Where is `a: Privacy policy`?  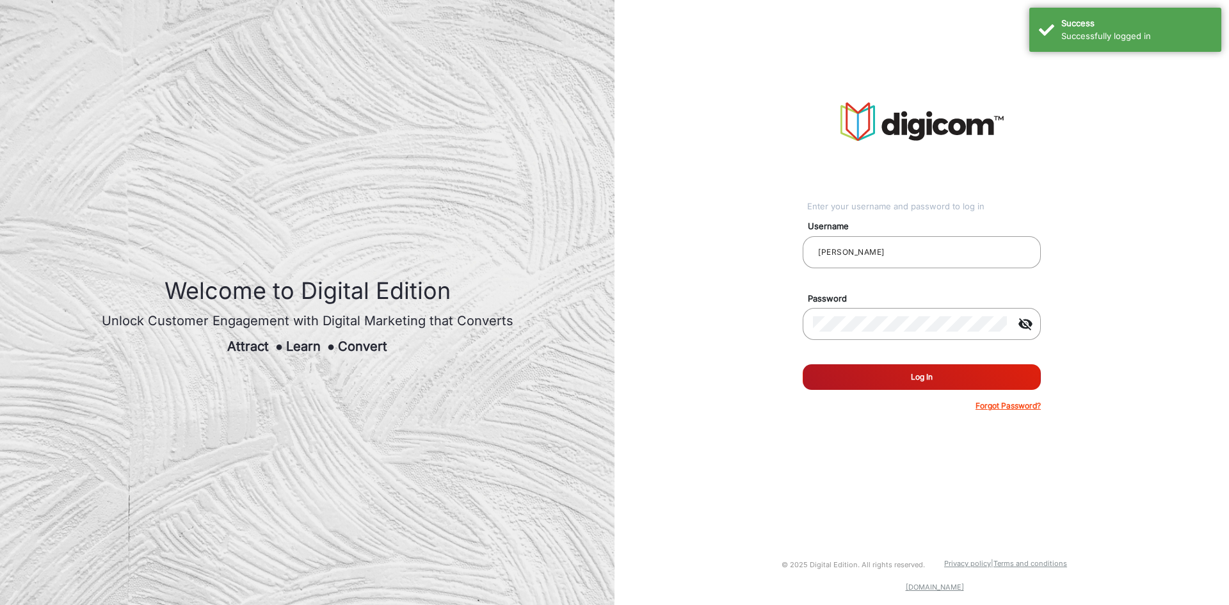 a: Privacy policy is located at coordinates (967, 563).